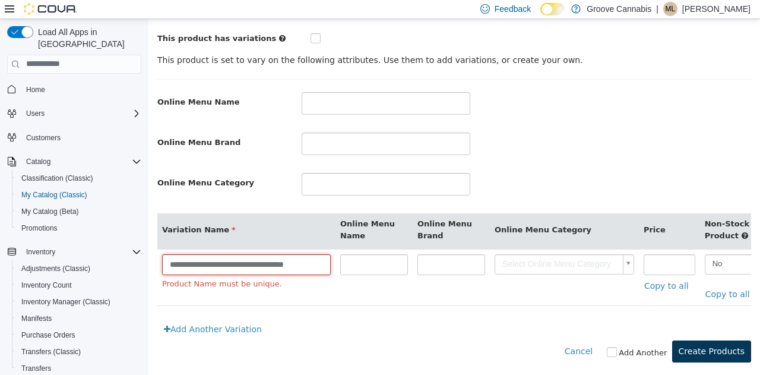  What do you see at coordinates (51, 352) in the screenshot?
I see `a: Transfers (Classic)` at bounding box center [51, 352].